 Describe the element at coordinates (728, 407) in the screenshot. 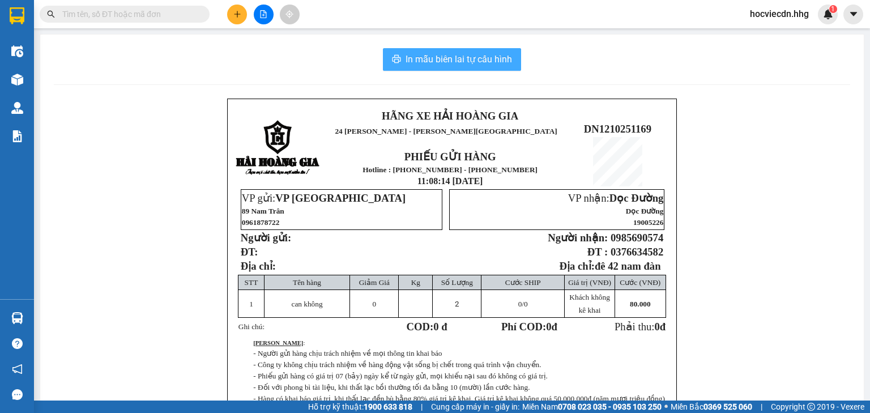

I see `strong: 0369 525 060` at that location.